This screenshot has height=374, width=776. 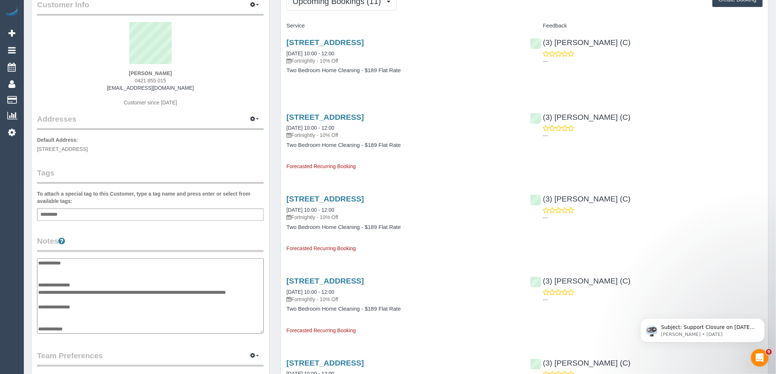 I want to click on legend: Notes, so click(x=150, y=244).